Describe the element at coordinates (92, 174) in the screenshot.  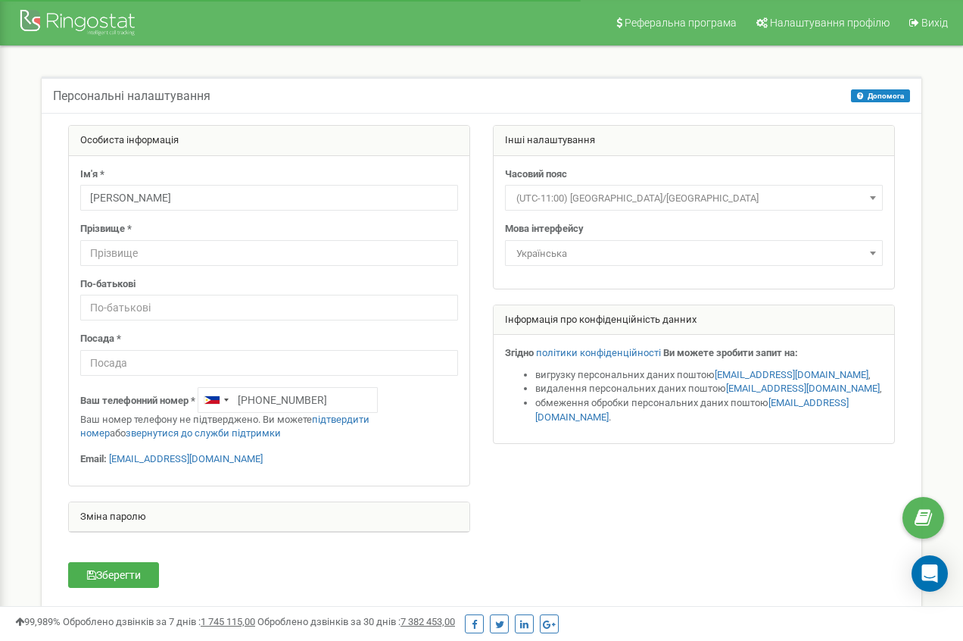
I see `label: Ім'я *` at that location.